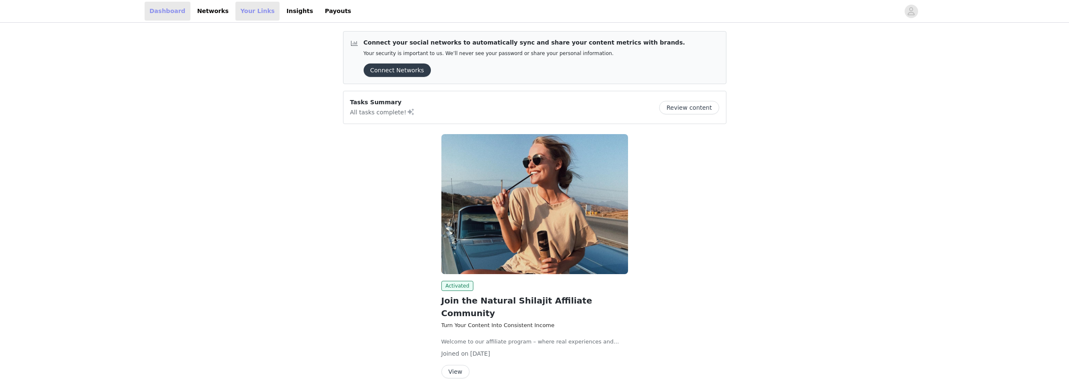 The width and height of the screenshot is (1069, 383). What do you see at coordinates (299, 11) in the screenshot?
I see `a: Insights` at bounding box center [299, 11].